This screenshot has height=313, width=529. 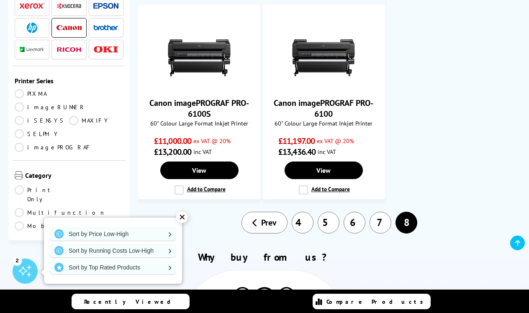 I want to click on a: Sort by Top Rated Products, so click(x=113, y=267).